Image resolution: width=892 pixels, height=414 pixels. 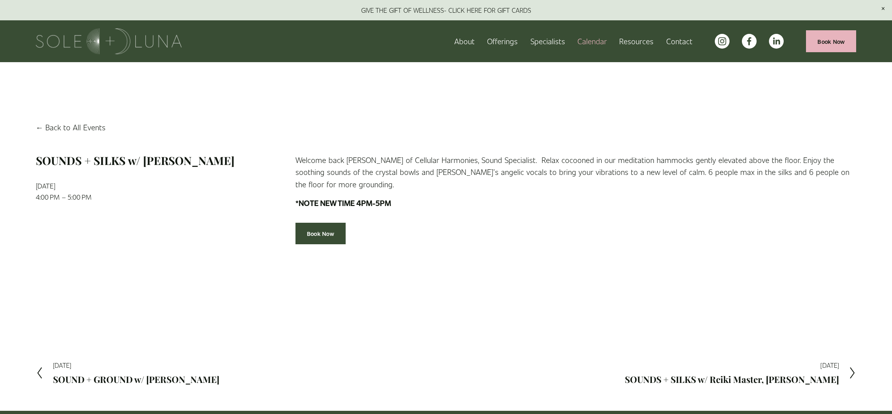 What do you see at coordinates (592, 41) in the screenshot?
I see `a: Calendar` at bounding box center [592, 41].